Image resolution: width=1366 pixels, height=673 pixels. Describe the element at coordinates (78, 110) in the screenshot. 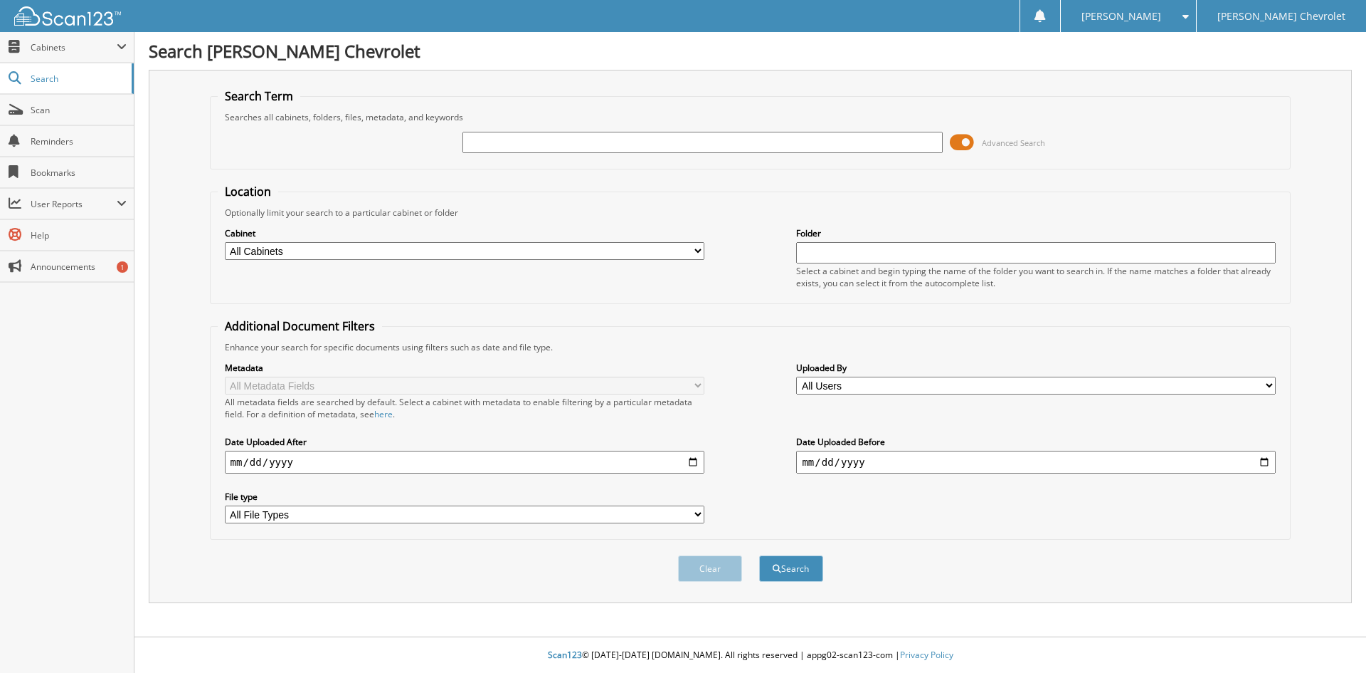

I see `span: Scan` at that location.